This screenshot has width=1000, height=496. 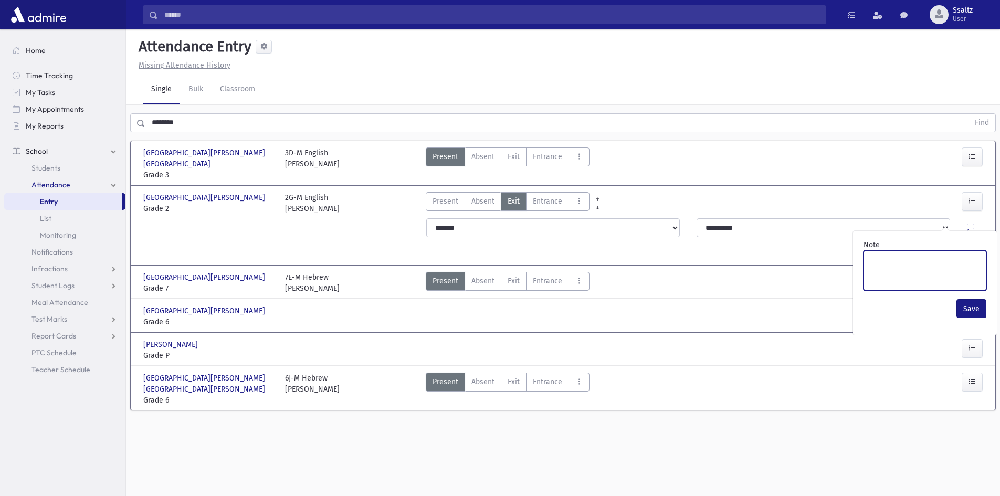 I want to click on a: Attendance, so click(x=65, y=185).